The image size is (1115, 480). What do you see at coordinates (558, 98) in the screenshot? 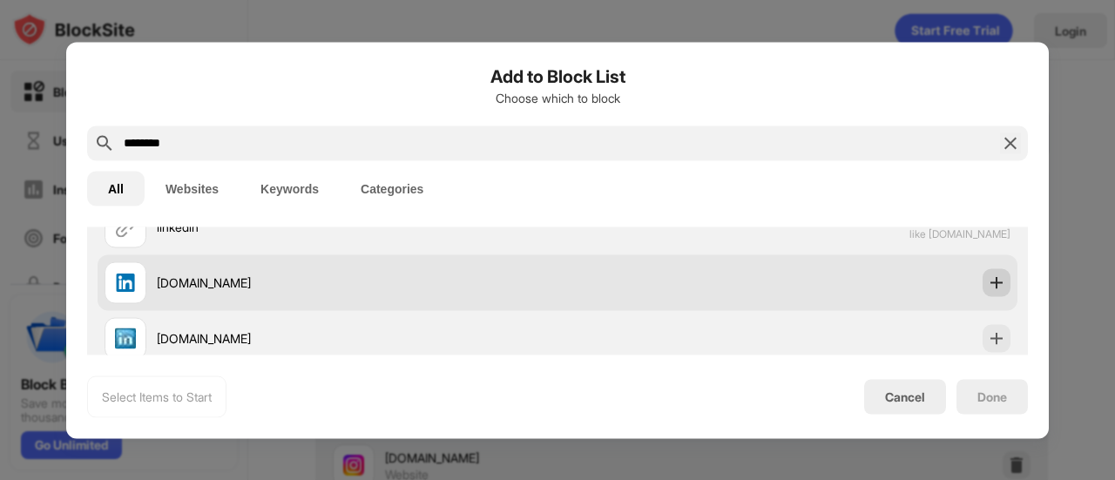
I see `div: Choose which to block` at bounding box center [558, 98].